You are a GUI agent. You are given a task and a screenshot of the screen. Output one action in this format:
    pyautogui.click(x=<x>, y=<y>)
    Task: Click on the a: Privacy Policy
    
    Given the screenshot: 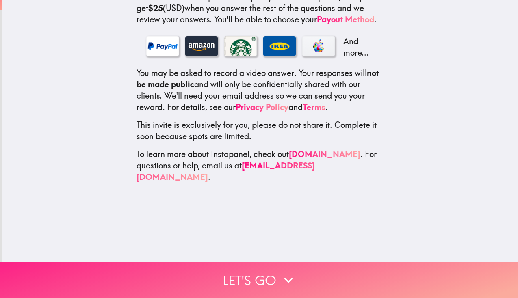 What is the action you would take?
    pyautogui.click(x=262, y=107)
    